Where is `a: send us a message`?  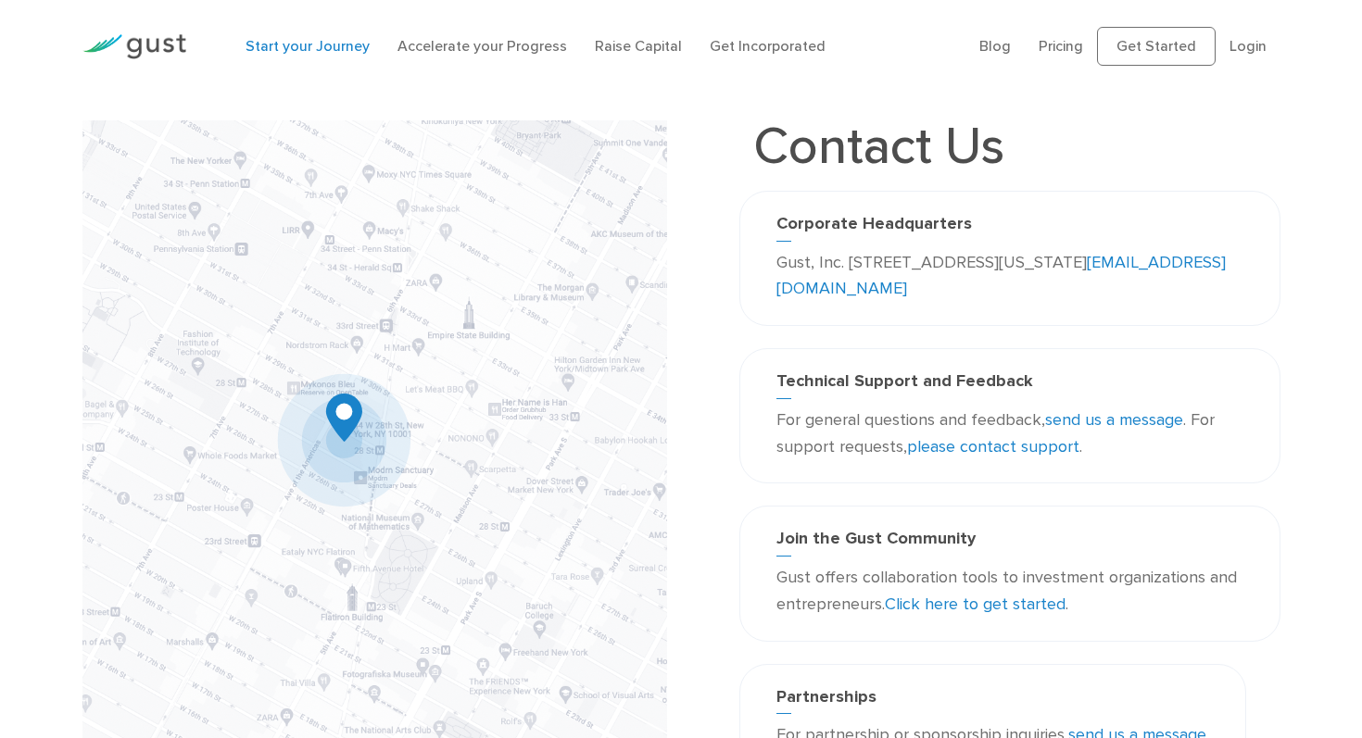
a: send us a message is located at coordinates (1113, 420).